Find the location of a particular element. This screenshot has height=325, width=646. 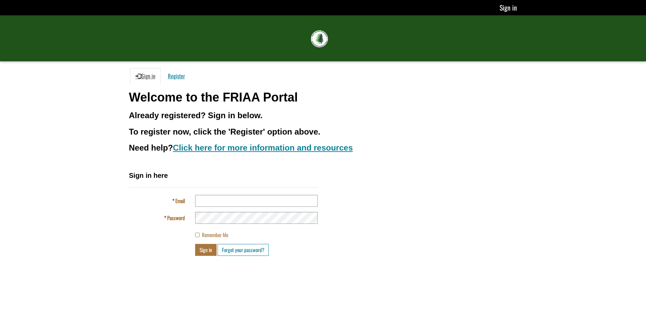

h3: To register now, click the 'Register' option above. is located at coordinates (323, 132).